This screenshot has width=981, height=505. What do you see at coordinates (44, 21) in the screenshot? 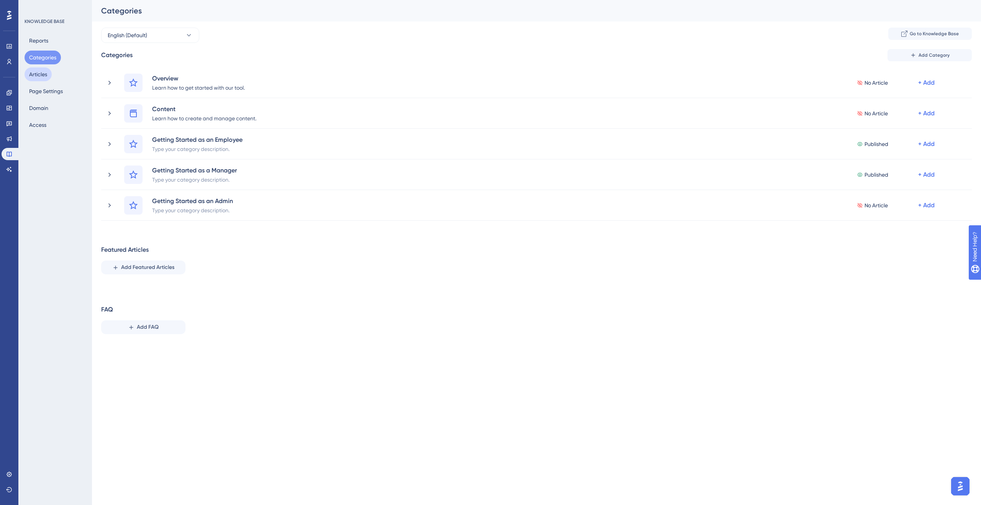
I see `div: KNOWLEDGE BASE` at bounding box center [44, 21].